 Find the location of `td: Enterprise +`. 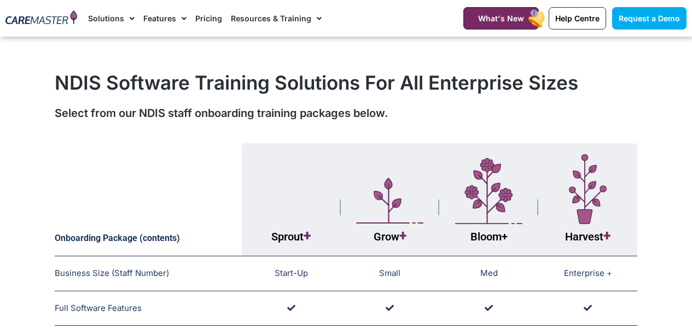

td: Enterprise + is located at coordinates (587, 274).